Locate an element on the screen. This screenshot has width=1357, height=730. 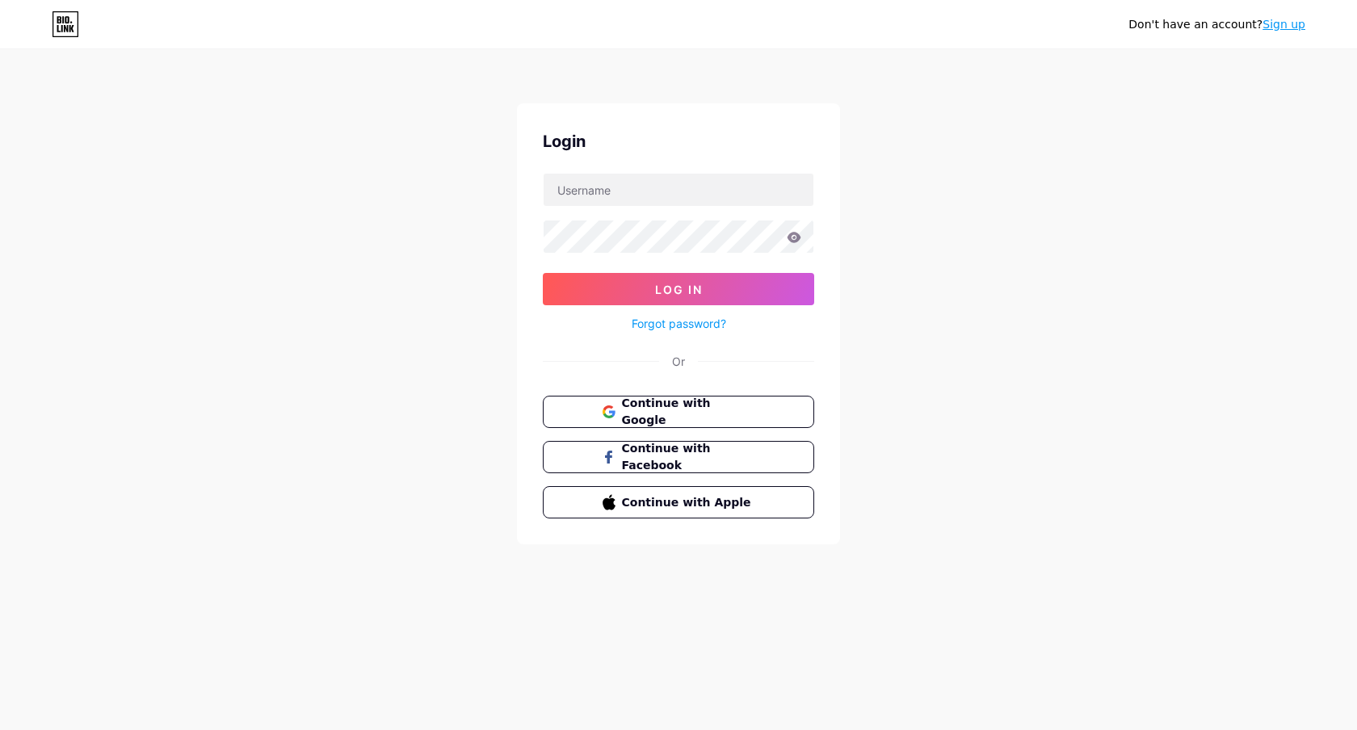
div: Don't have an account? is located at coordinates (1217, 24).